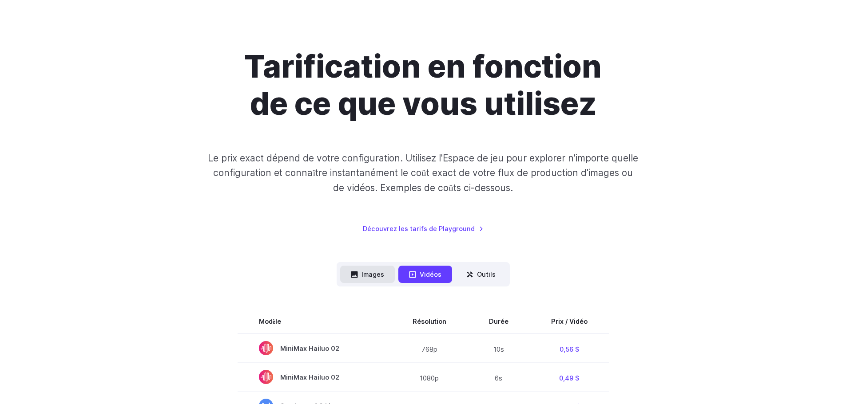 The width and height of the screenshot is (846, 404). I want to click on font: 768p, so click(429, 349).